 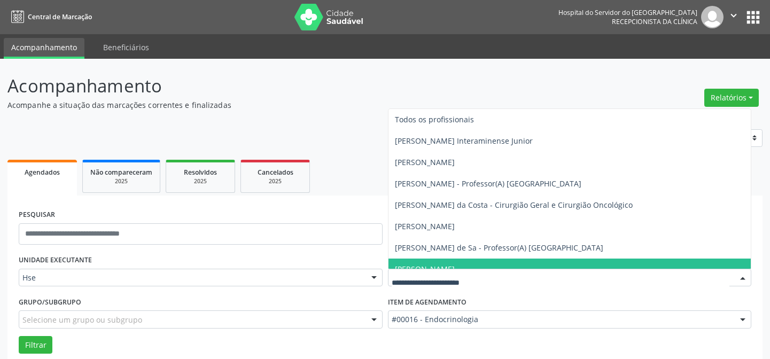 I want to click on button: apps, so click(x=753, y=17).